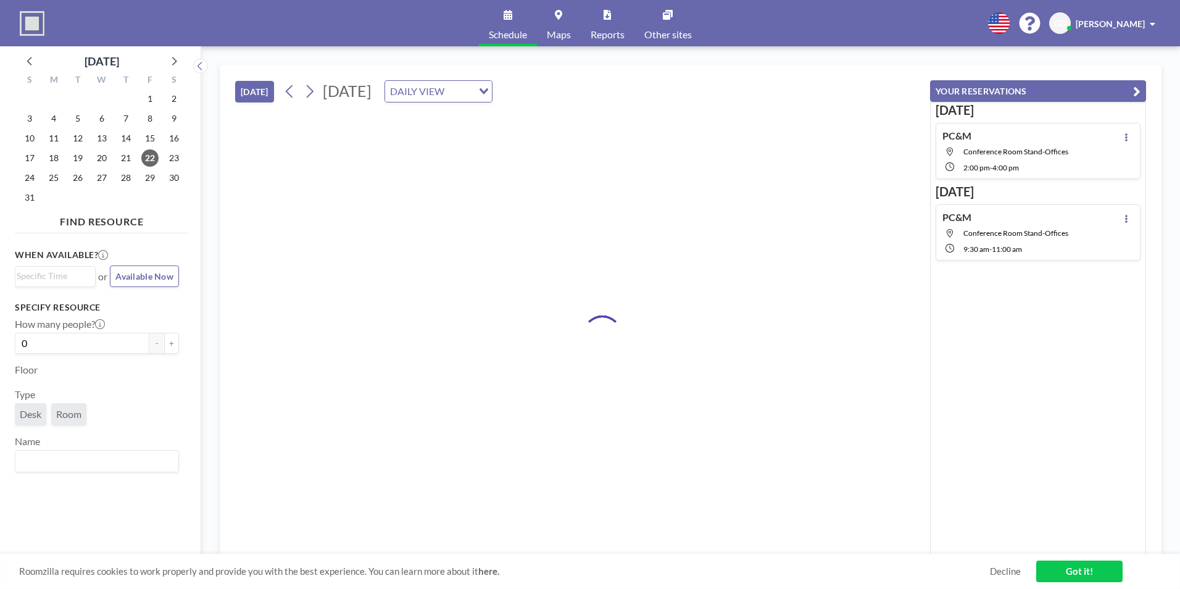 The image size is (1180, 589). Describe the element at coordinates (504, 571) in the screenshot. I see `span: Roomzilla requires cookies to work properly and provide you with the best experience. You can lea...` at that location.